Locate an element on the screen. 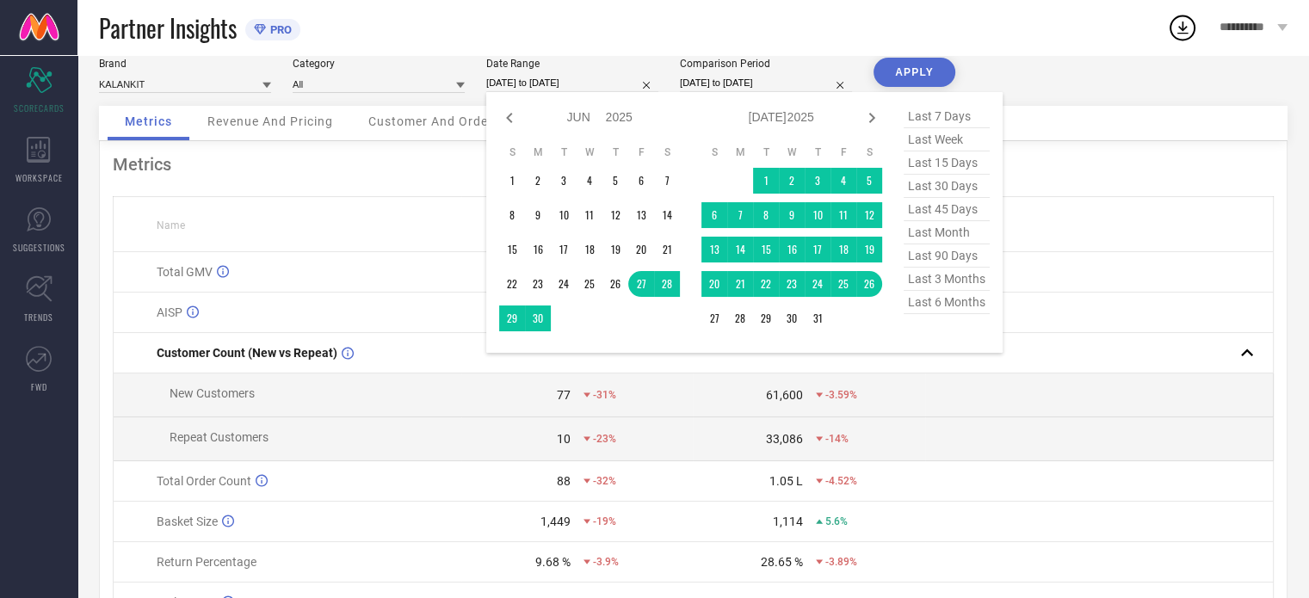 This screenshot has width=1309, height=598. td: Tue Jul 01 2025 is located at coordinates (766, 181).